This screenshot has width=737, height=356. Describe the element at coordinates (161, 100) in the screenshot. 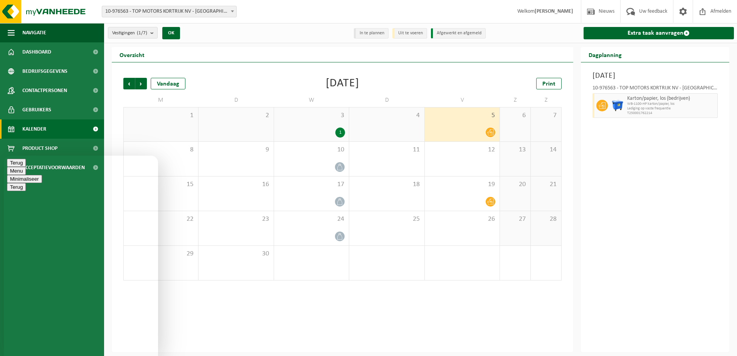

I see `td: M` at that location.